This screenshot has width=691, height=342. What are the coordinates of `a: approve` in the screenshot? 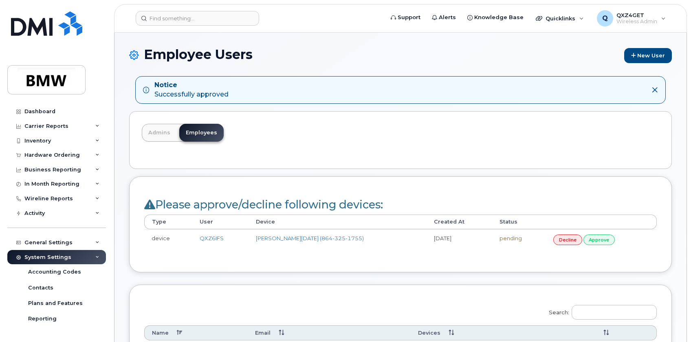 It's located at (600, 240).